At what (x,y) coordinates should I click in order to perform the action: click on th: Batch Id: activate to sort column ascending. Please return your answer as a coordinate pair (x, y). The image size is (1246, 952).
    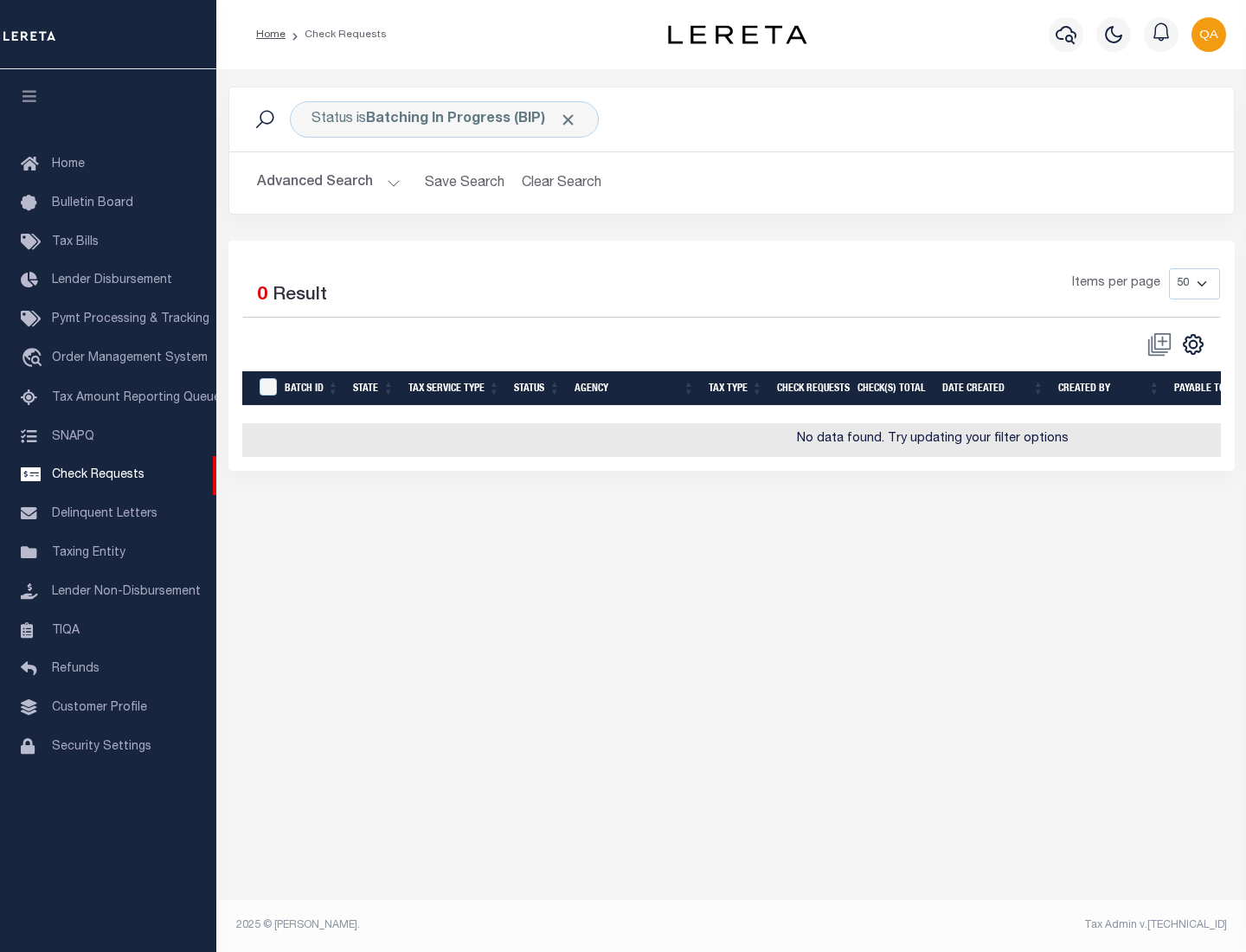
    Looking at the image, I should click on (312, 389).